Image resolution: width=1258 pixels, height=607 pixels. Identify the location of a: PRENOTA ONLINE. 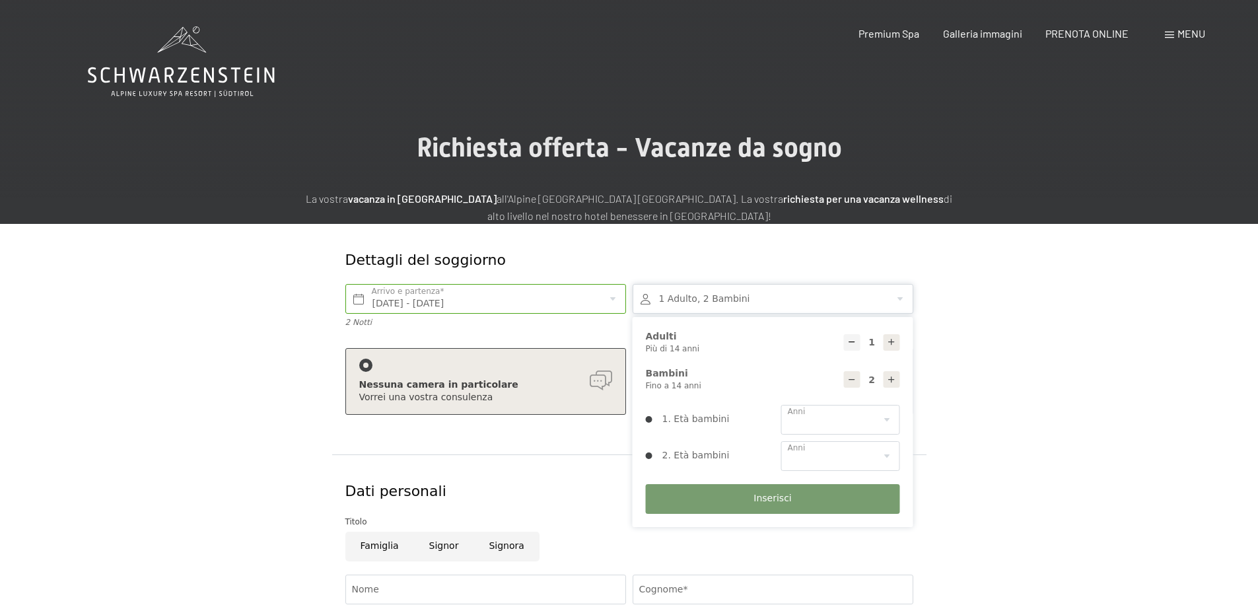
(1087, 33).